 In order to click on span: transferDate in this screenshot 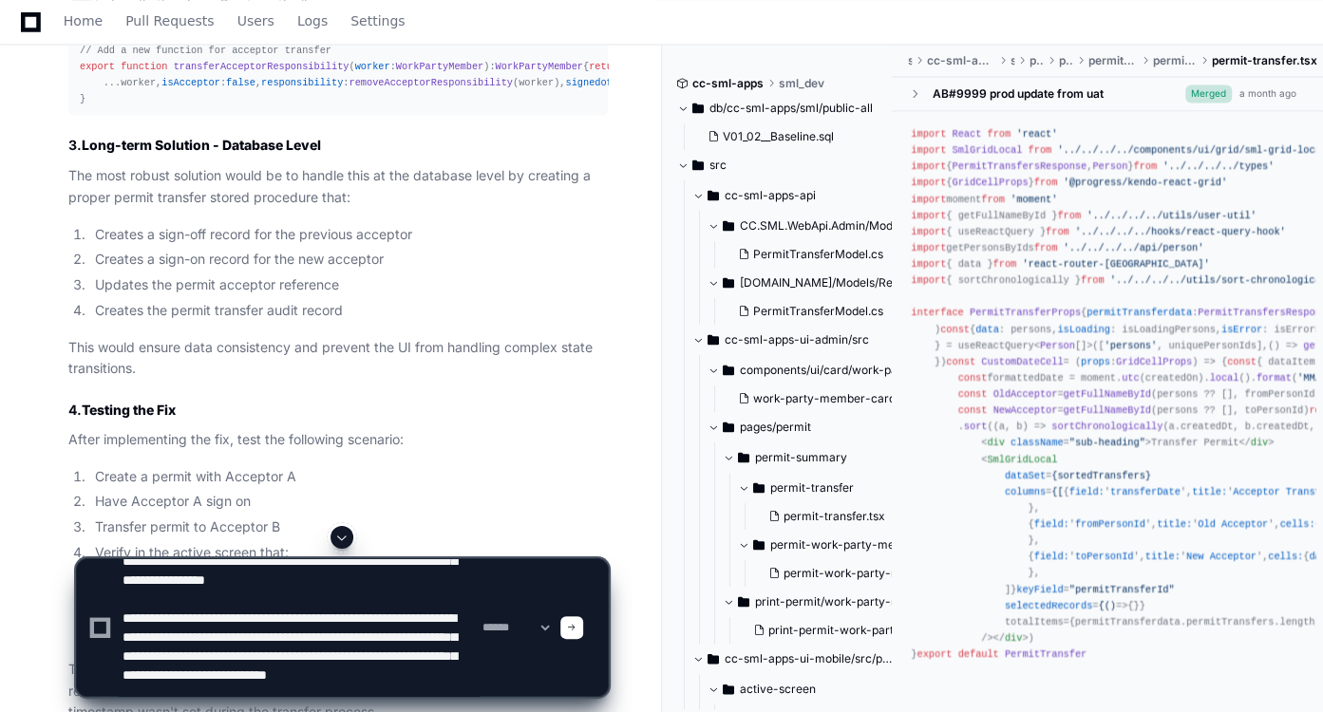, I will do `click(1145, 492)`.